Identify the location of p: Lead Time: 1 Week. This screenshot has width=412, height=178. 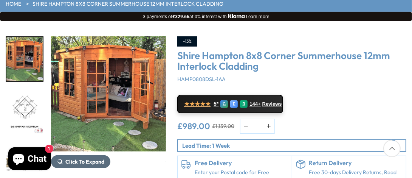
(294, 145).